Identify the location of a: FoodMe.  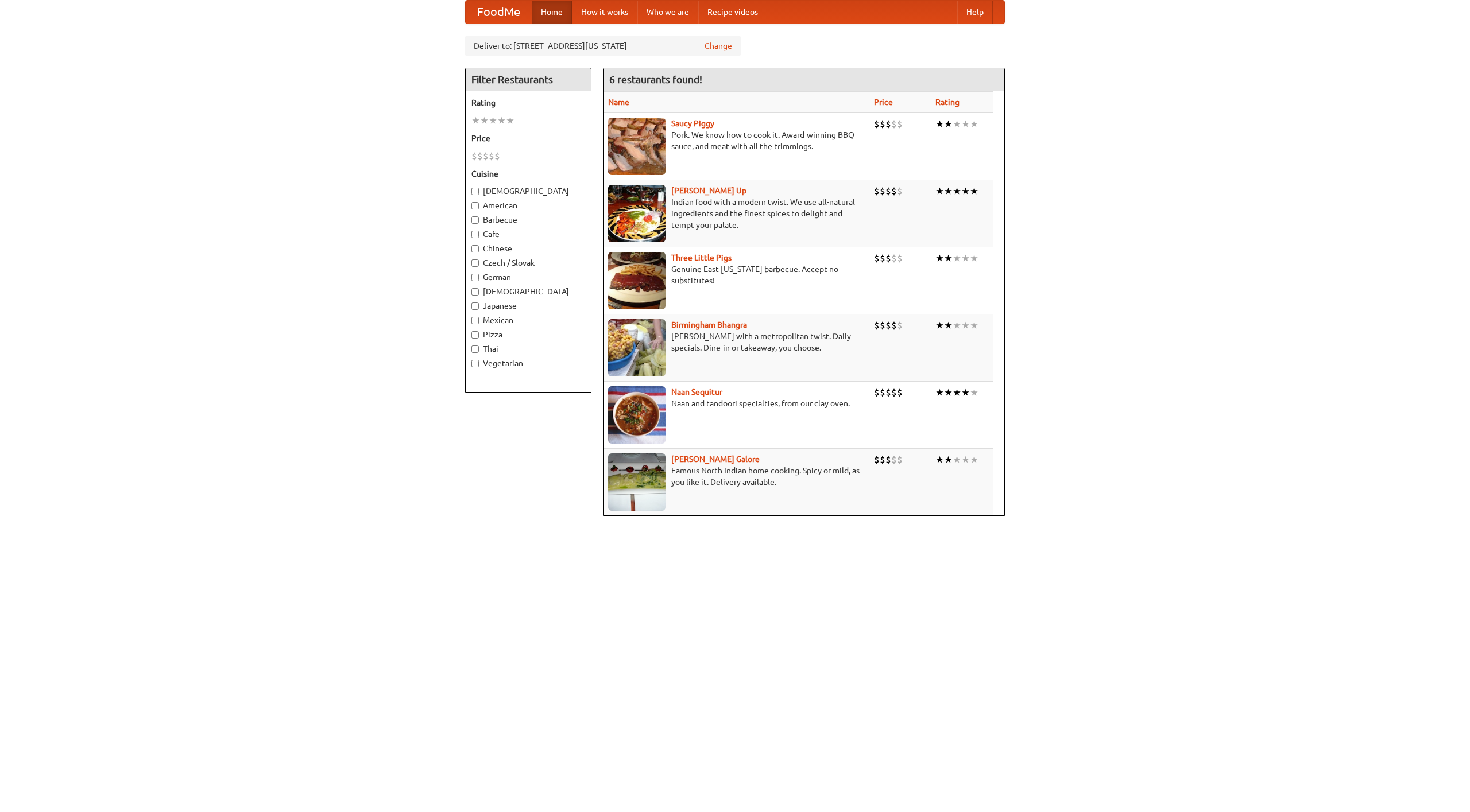
(498, 12).